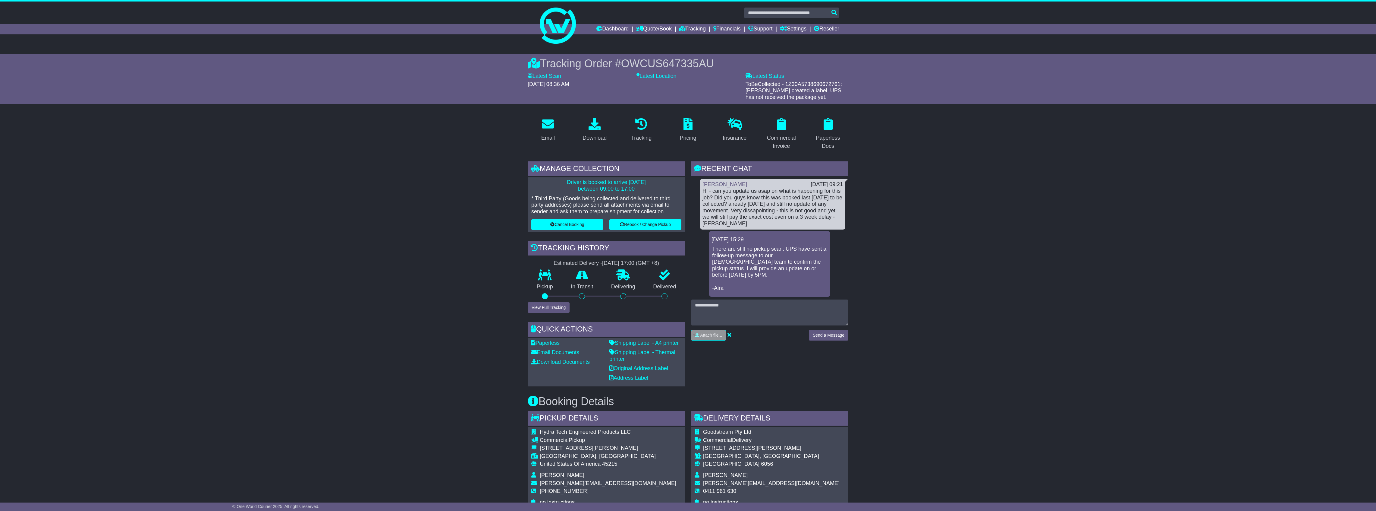  I want to click on p: * Third Party (Goods being collected and delivered to third party addresses) please send all atta..., so click(606, 205).